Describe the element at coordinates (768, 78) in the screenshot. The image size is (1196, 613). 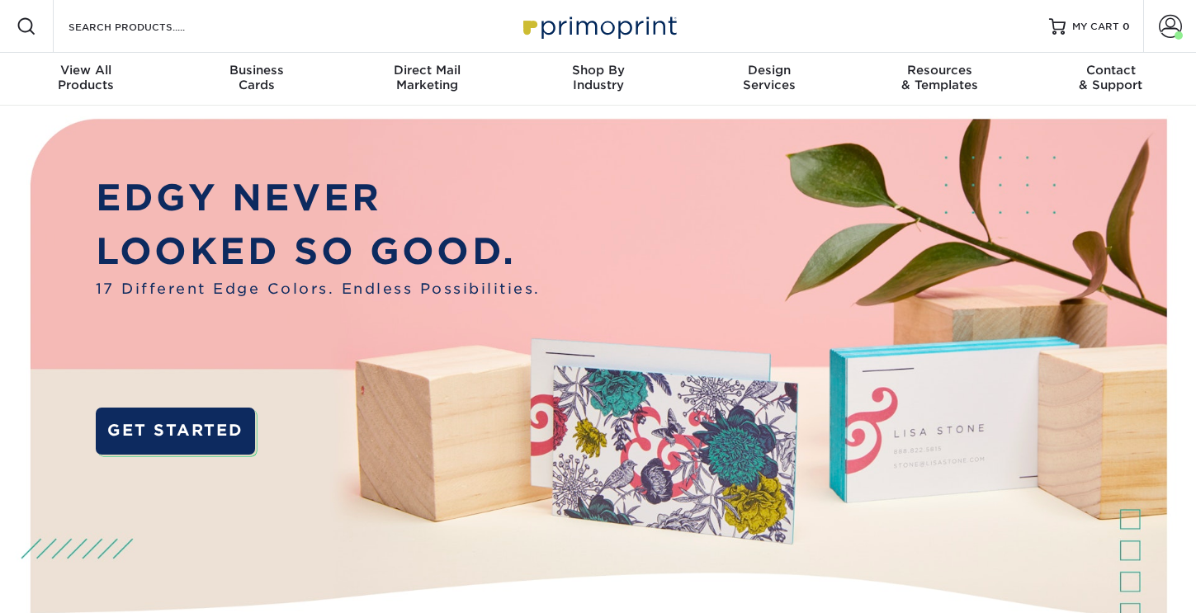
I see `div: Services` at that location.